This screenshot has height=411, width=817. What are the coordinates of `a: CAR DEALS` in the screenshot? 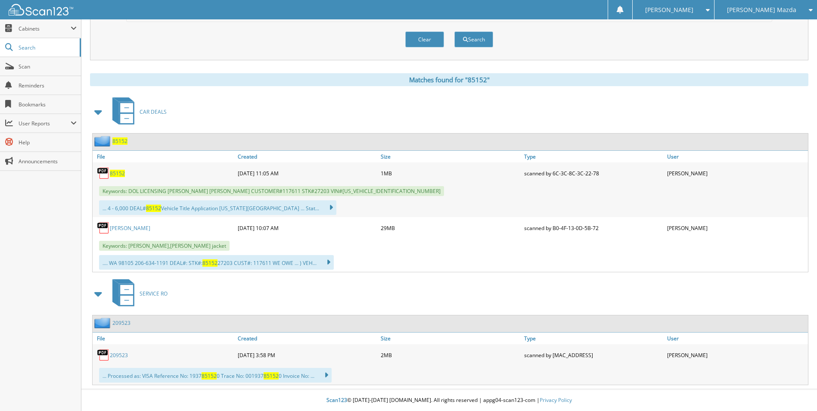 It's located at (137, 112).